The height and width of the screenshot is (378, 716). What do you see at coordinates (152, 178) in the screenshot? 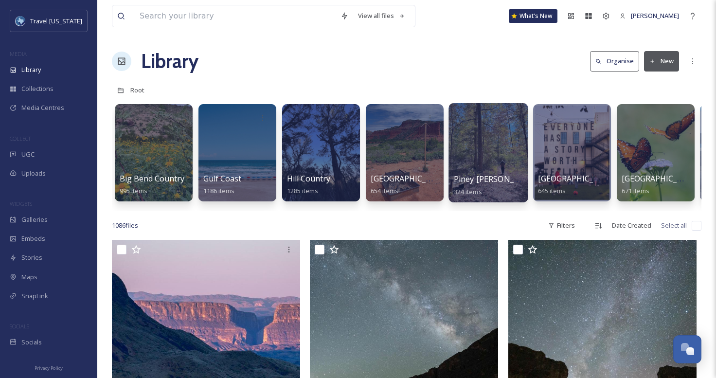
I see `span: Big Bend Country` at bounding box center [152, 178].